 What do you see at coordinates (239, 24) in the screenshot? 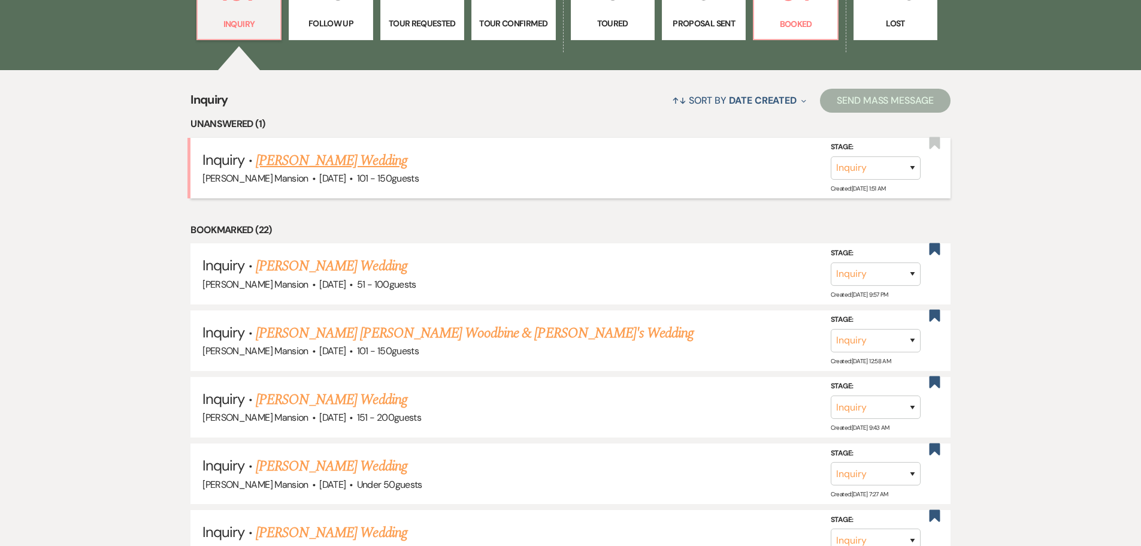
I see `p: Inquiry` at bounding box center [239, 24].